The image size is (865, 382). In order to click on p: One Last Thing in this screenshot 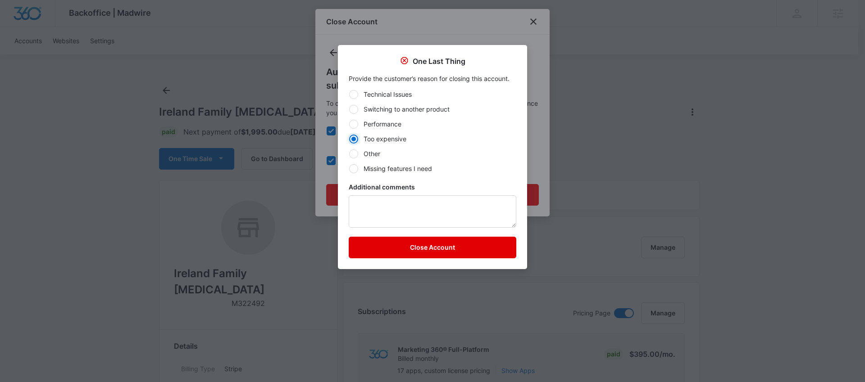, I will do `click(439, 61)`.